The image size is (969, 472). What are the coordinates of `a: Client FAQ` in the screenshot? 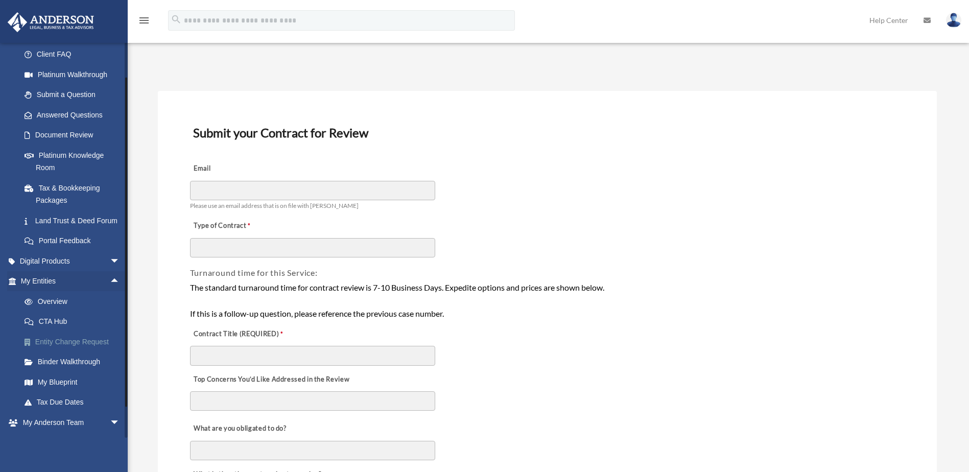 It's located at (75, 55).